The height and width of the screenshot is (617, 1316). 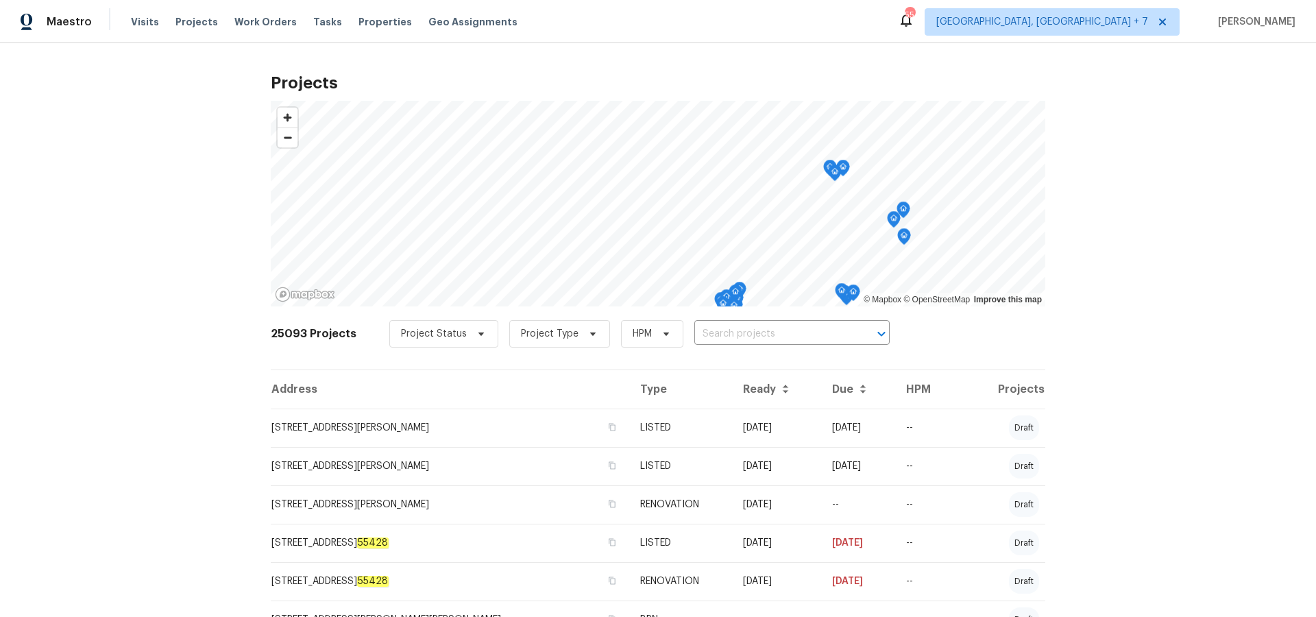 I want to click on span: Zoom in, so click(x=287, y=117).